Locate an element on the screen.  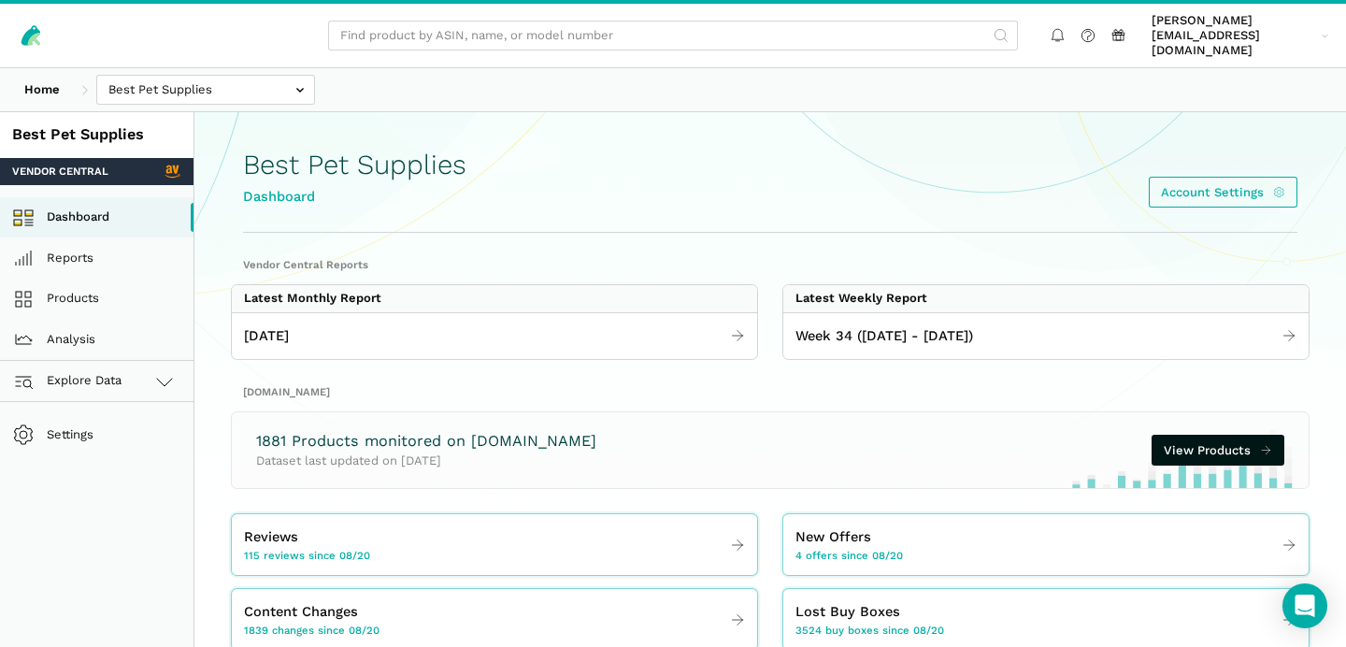
h1: Best Pet Supplies is located at coordinates (354, 165).